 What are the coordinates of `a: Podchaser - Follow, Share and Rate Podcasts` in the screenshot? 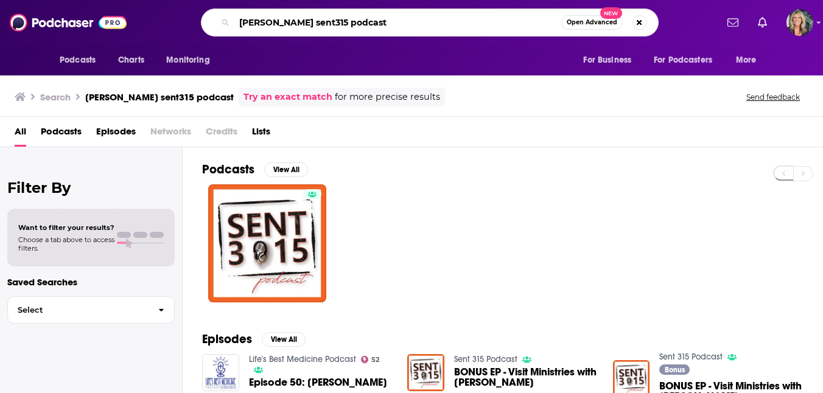 It's located at (68, 23).